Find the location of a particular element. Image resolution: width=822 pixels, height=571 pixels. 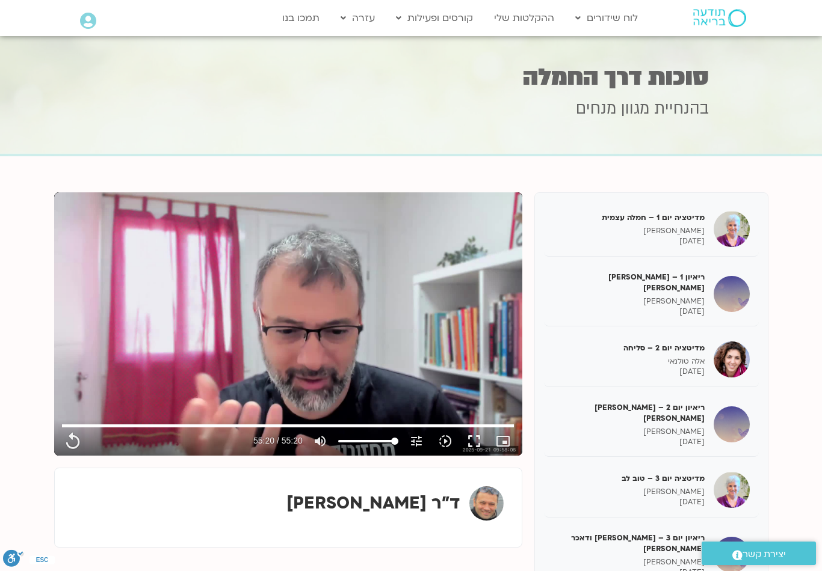

img: ריאיון 1 – טארה בראך וכריסטין נף is located at coordinates (732, 294).